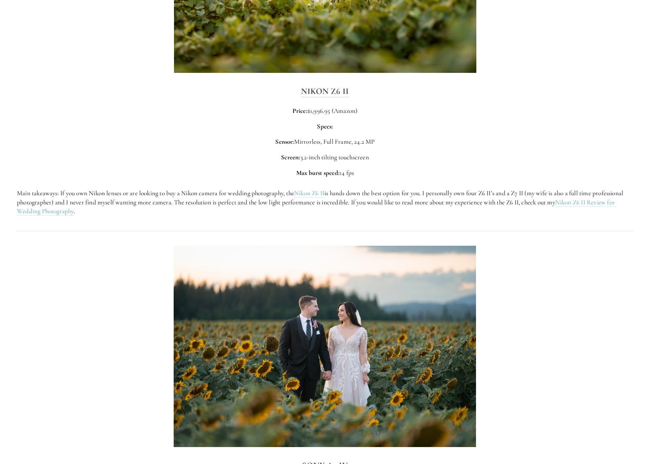 The height and width of the screenshot is (464, 650). What do you see at coordinates (325, 173) in the screenshot?
I see `p: 14 fps` at bounding box center [325, 173].